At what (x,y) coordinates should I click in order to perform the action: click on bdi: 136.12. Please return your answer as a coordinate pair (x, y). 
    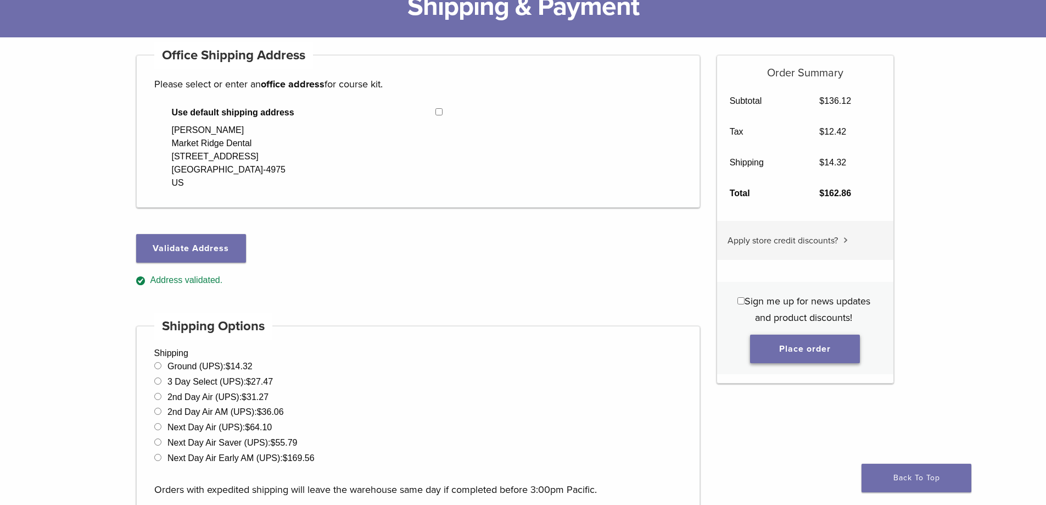
    Looking at the image, I should click on (835, 100).